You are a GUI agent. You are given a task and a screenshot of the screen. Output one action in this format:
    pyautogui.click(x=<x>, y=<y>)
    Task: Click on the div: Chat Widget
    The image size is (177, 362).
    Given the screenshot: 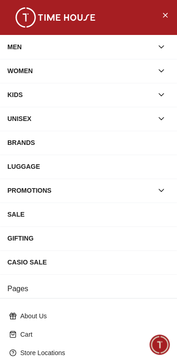 What is the action you would take?
    pyautogui.click(x=160, y=345)
    